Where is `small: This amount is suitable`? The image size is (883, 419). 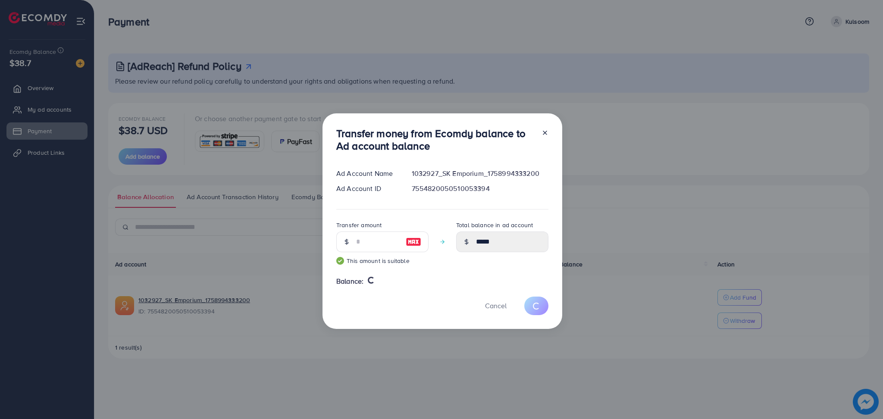
small: This amount is suitable is located at coordinates (383, 261).